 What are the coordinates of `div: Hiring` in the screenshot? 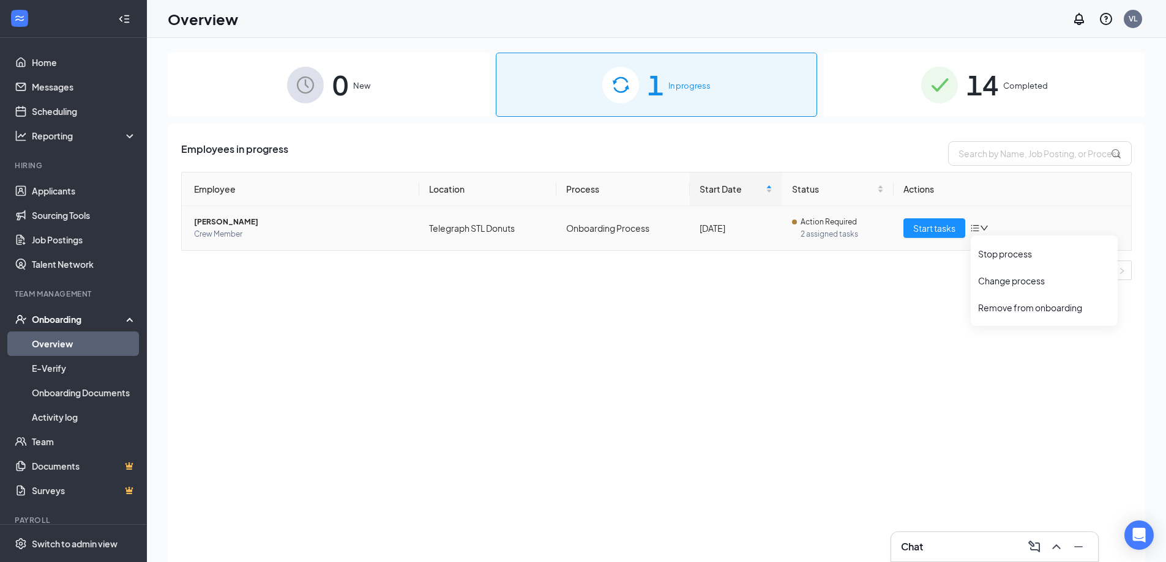 It's located at (74, 165).